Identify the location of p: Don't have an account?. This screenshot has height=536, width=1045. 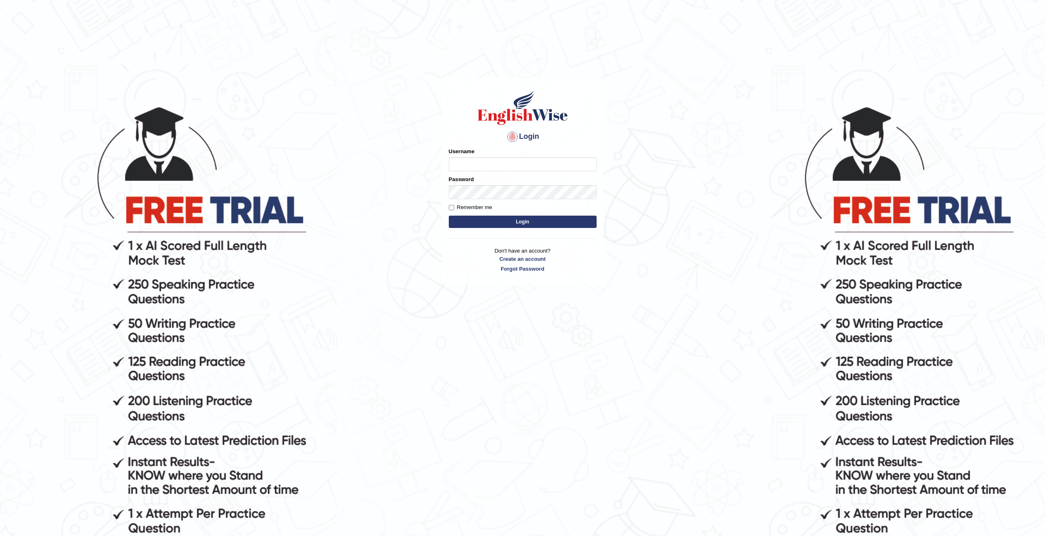
(523, 259).